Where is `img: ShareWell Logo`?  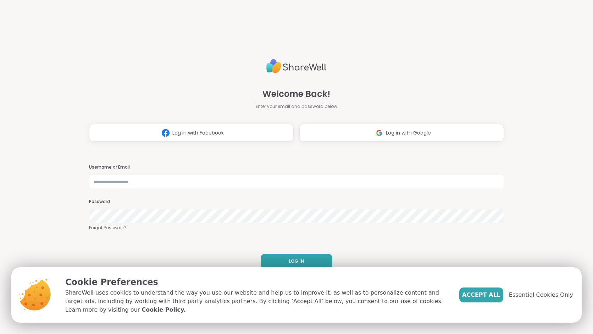
img: ShareWell Logo is located at coordinates (297, 66).